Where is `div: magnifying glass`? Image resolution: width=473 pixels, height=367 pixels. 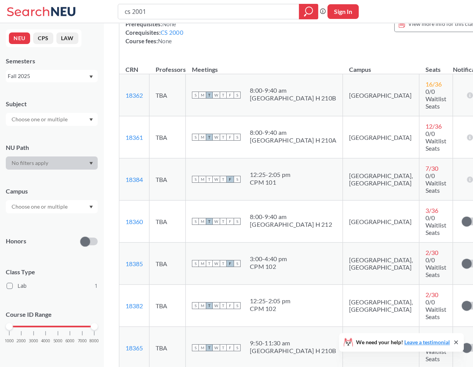
div: magnifying glass is located at coordinates (309, 12).